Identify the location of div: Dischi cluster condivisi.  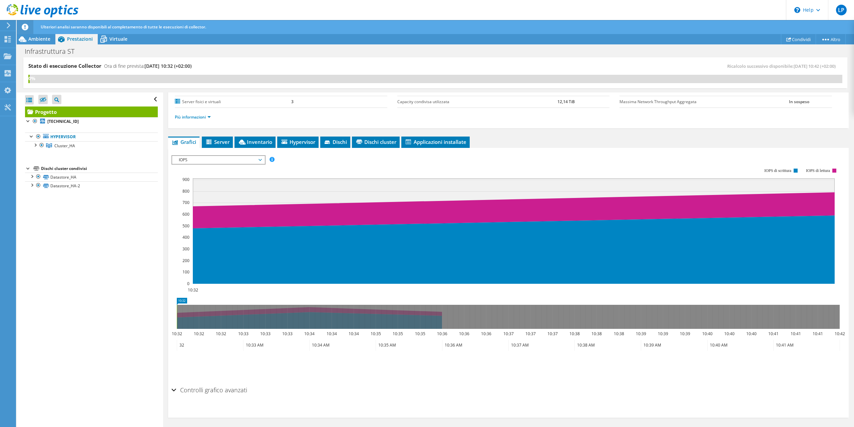
(99, 168).